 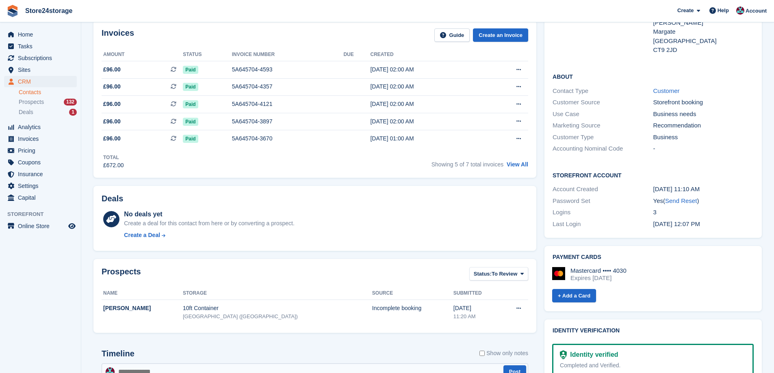 What do you see at coordinates (142, 55) in the screenshot?
I see `th: Amount` at bounding box center [142, 55].